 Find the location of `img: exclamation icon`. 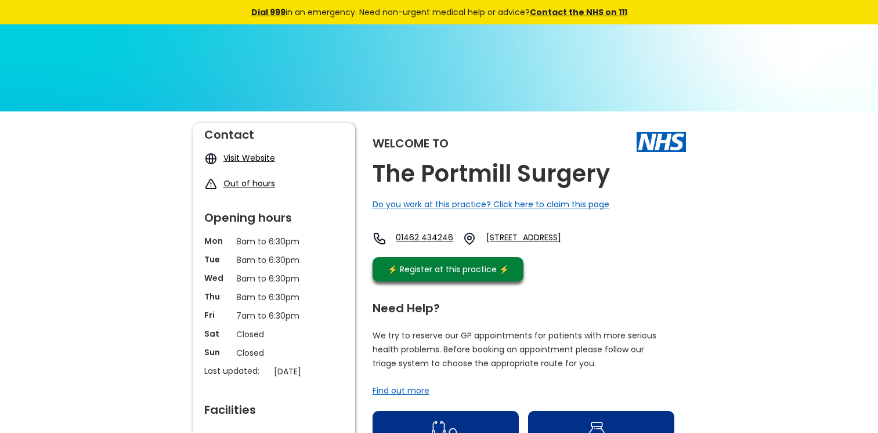

img: exclamation icon is located at coordinates (211, 184).